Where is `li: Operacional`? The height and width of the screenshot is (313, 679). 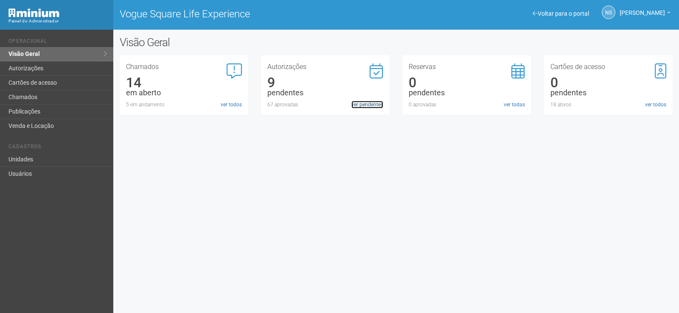 li: Operacional is located at coordinates (58, 42).